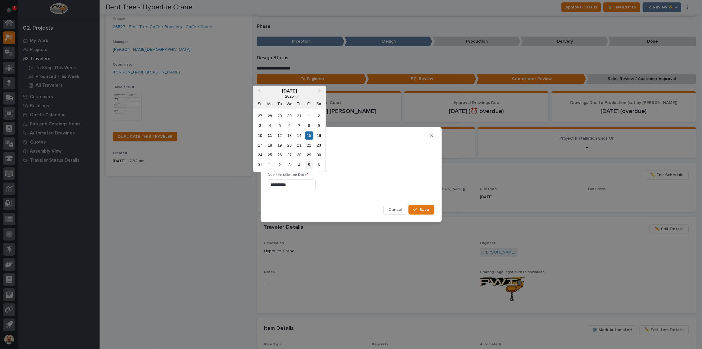 The width and height of the screenshot is (702, 349). I want to click on div: Choose Tuesday, July 29th, 2025, so click(280, 116).